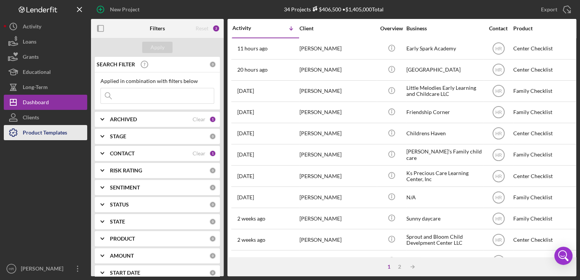 This screenshot has height=280, width=580. Describe the element at coordinates (31, 118) in the screenshot. I see `div: Clients` at that location.